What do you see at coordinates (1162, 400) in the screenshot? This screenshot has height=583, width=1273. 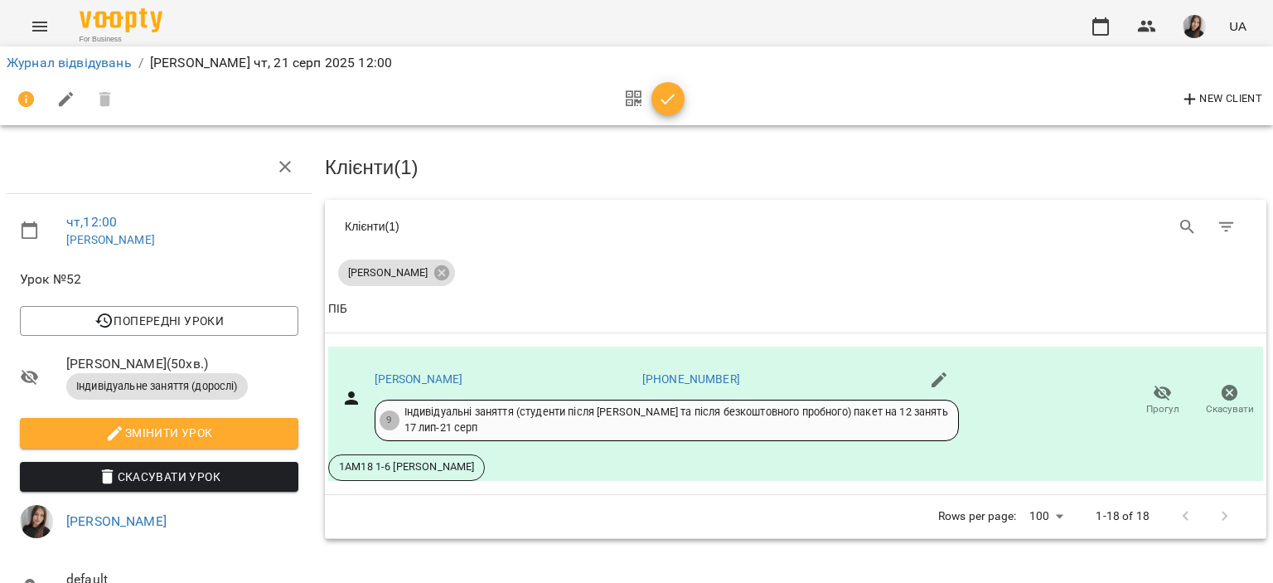 I see `button: Прогул` at bounding box center [1162, 400].